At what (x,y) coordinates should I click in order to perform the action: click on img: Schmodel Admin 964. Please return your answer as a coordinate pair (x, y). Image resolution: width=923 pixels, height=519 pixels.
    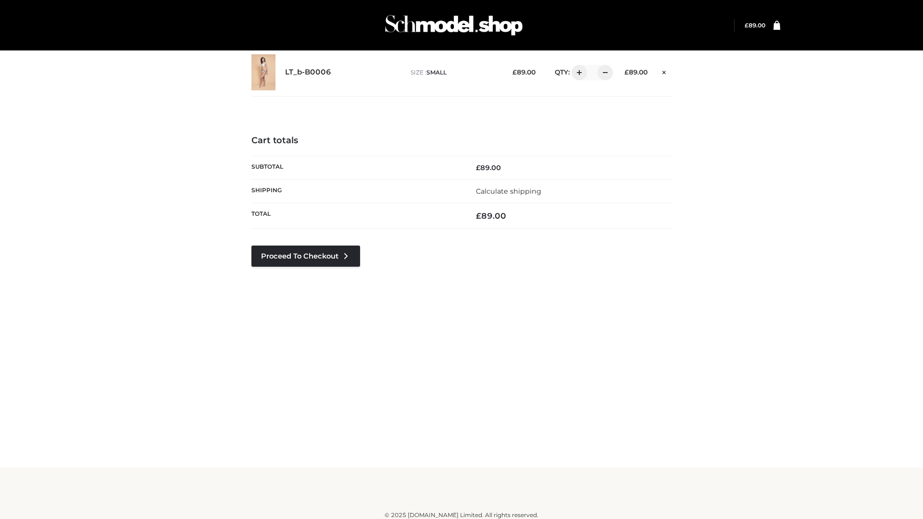
    Looking at the image, I should click on (454, 25).